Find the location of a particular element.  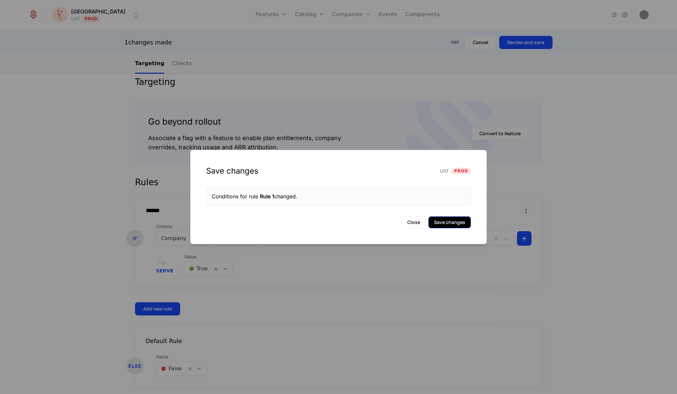

button: Close is located at coordinates (414, 223).